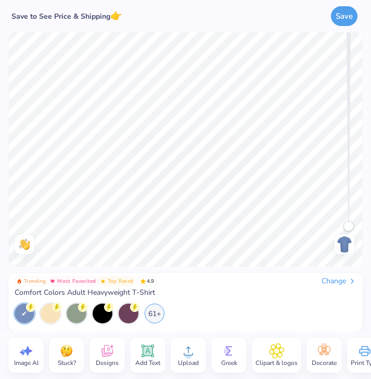 This screenshot has height=379, width=371. I want to click on span: Comfort Colors Adult Heavyweight T-Shirt, so click(85, 293).